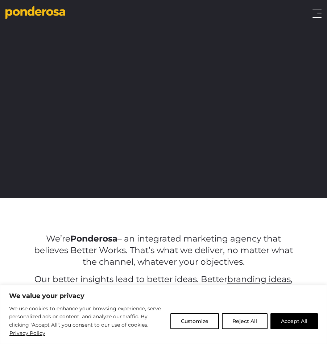 This screenshot has height=344, width=327. Describe the element at coordinates (87, 321) in the screenshot. I see `p: We use cookies to enhance your browsing experience, serve personalized ads or content, and analyz...` at that location.